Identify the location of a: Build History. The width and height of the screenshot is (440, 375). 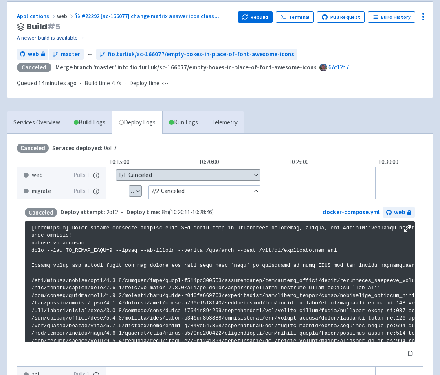
(392, 17).